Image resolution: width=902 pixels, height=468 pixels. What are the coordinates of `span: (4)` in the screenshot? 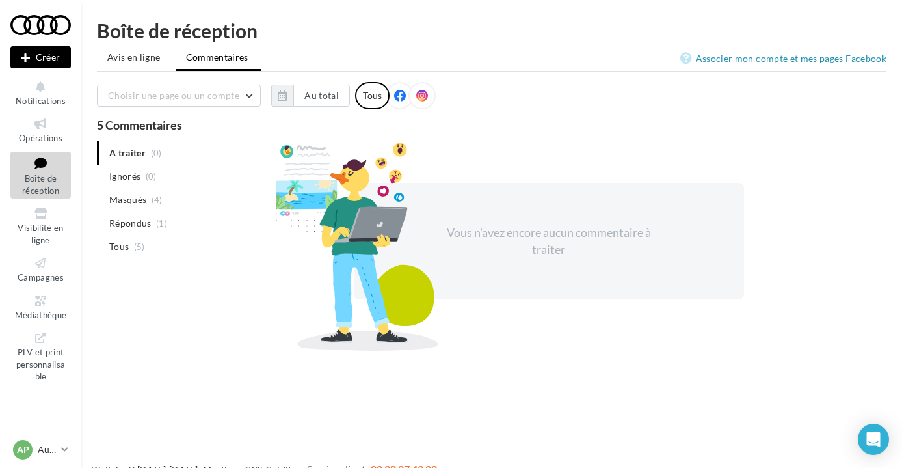 It's located at (157, 200).